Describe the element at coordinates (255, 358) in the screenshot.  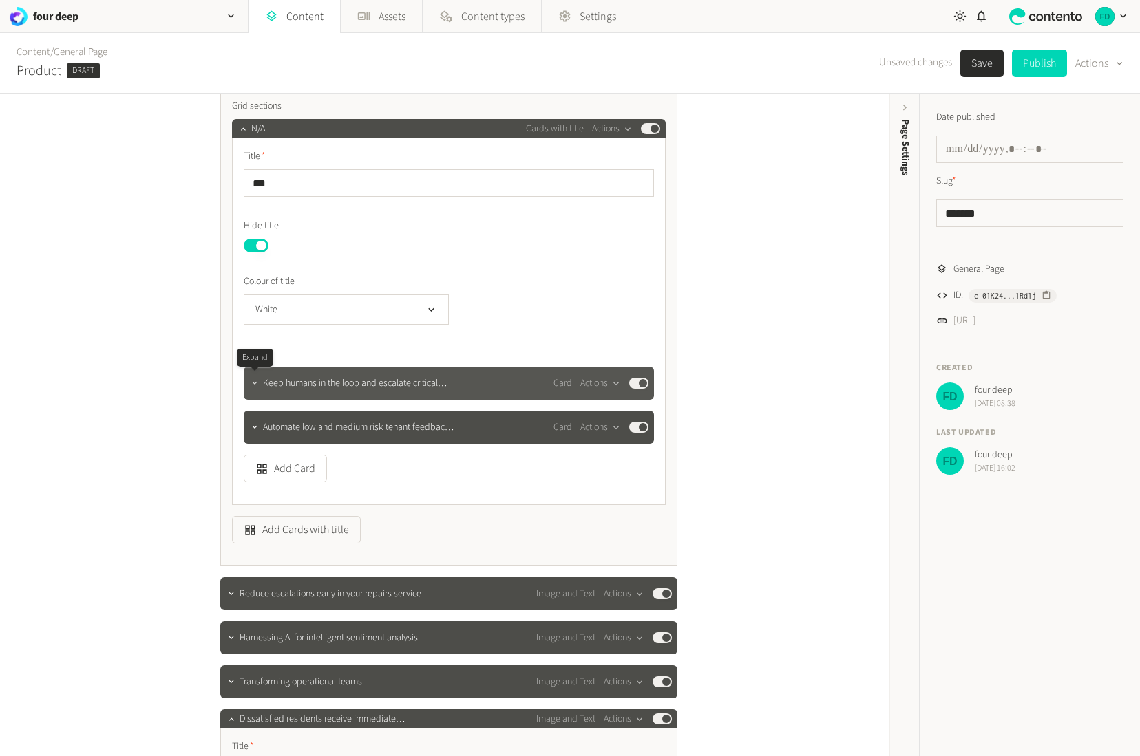
I see `div: Expand` at that location.